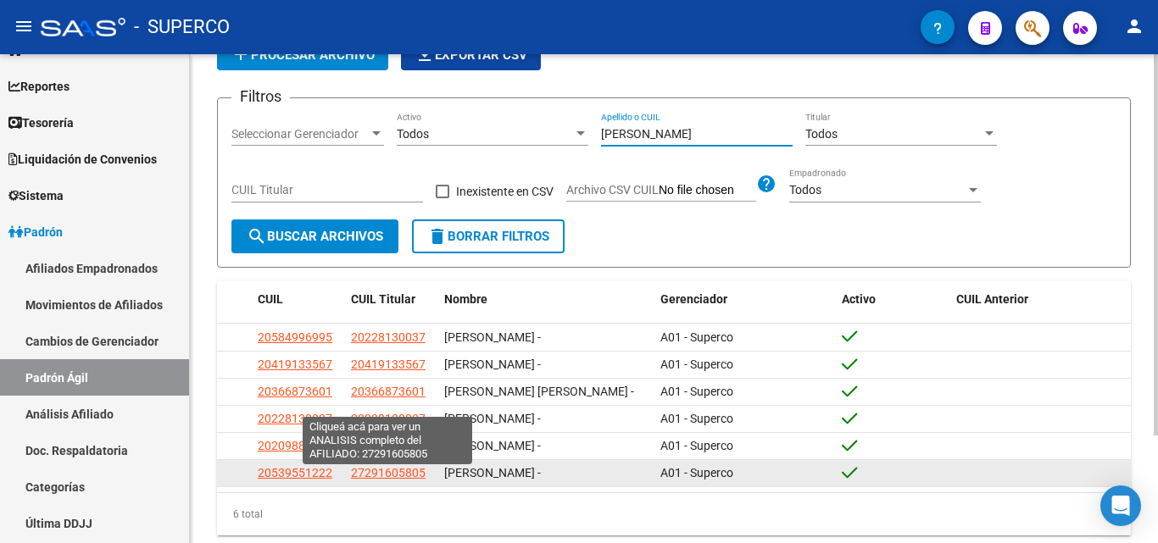 The height and width of the screenshot is (543, 1158). Describe the element at coordinates (260, 97) in the screenshot. I see `h3: Filtros` at that location.